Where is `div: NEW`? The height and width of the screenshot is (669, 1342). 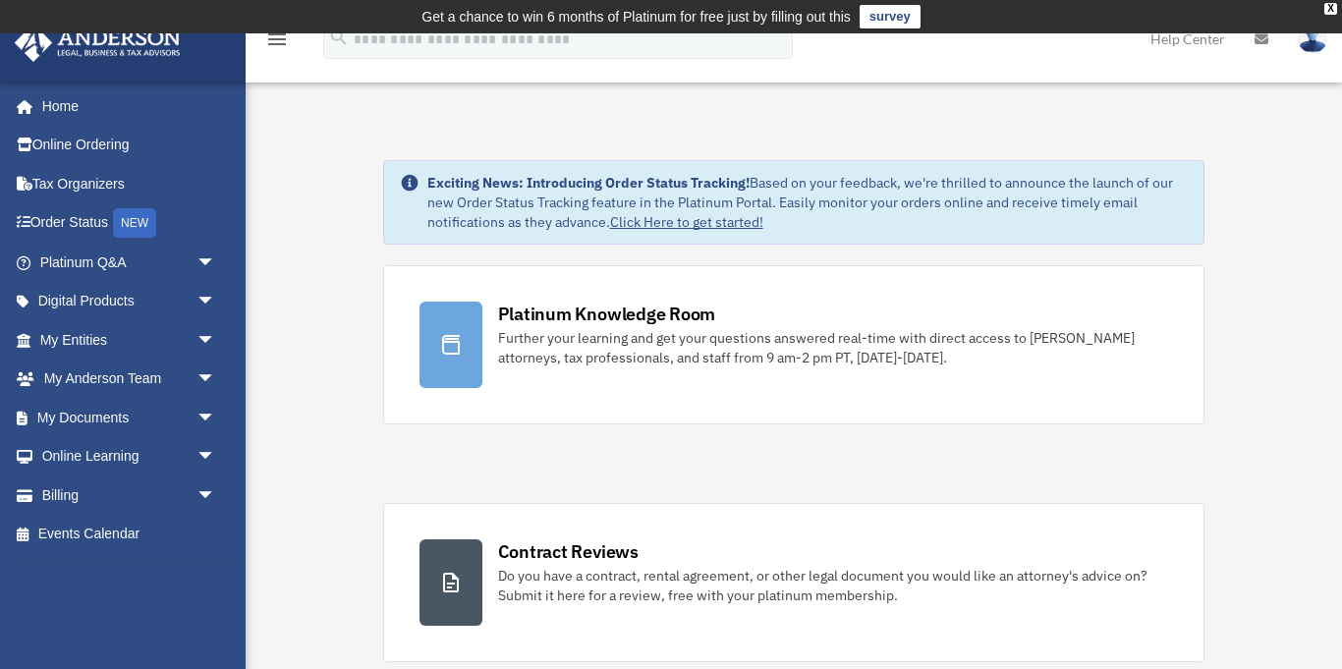
div: NEW is located at coordinates (135, 223).